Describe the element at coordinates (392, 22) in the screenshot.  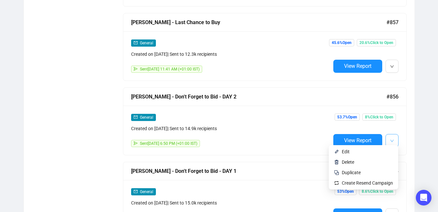
I see `span: #857` at that location.